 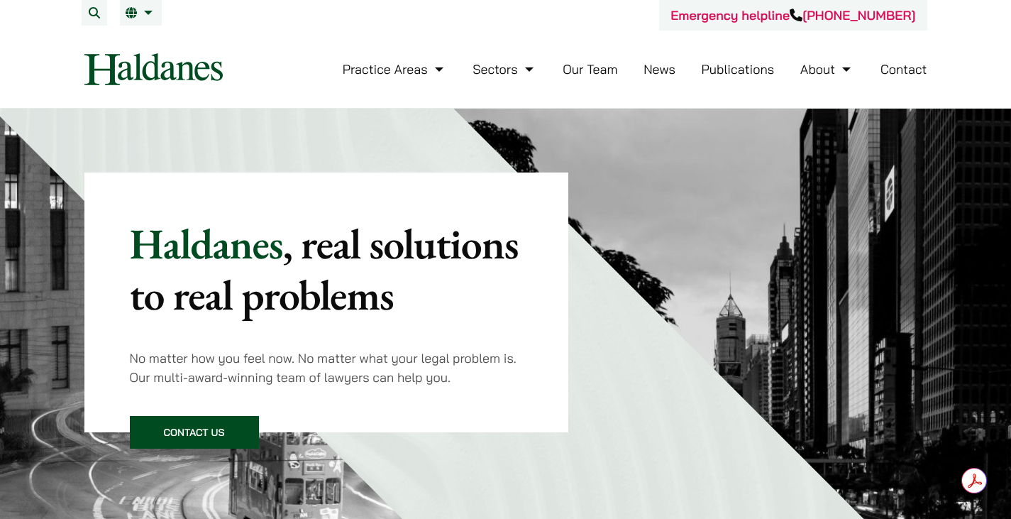 What do you see at coordinates (140, 13) in the screenshot?
I see `a: EN` at bounding box center [140, 13].